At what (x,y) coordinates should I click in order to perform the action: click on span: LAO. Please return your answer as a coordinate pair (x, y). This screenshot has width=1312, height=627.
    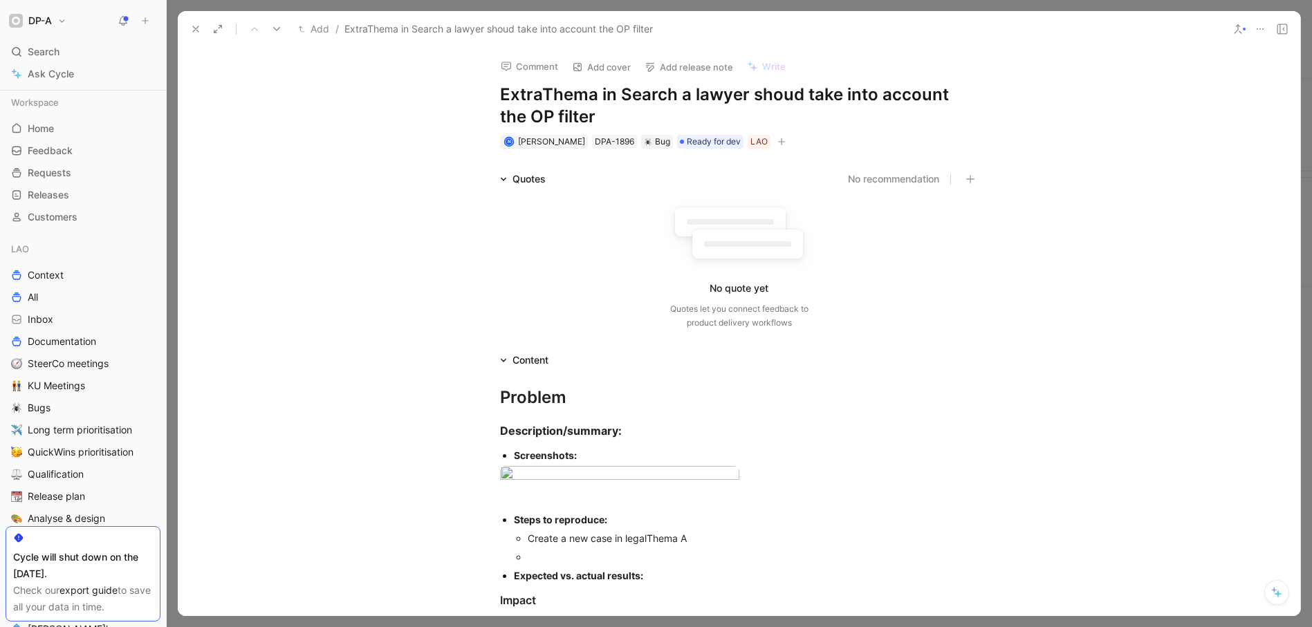
    Looking at the image, I should click on (20, 249).